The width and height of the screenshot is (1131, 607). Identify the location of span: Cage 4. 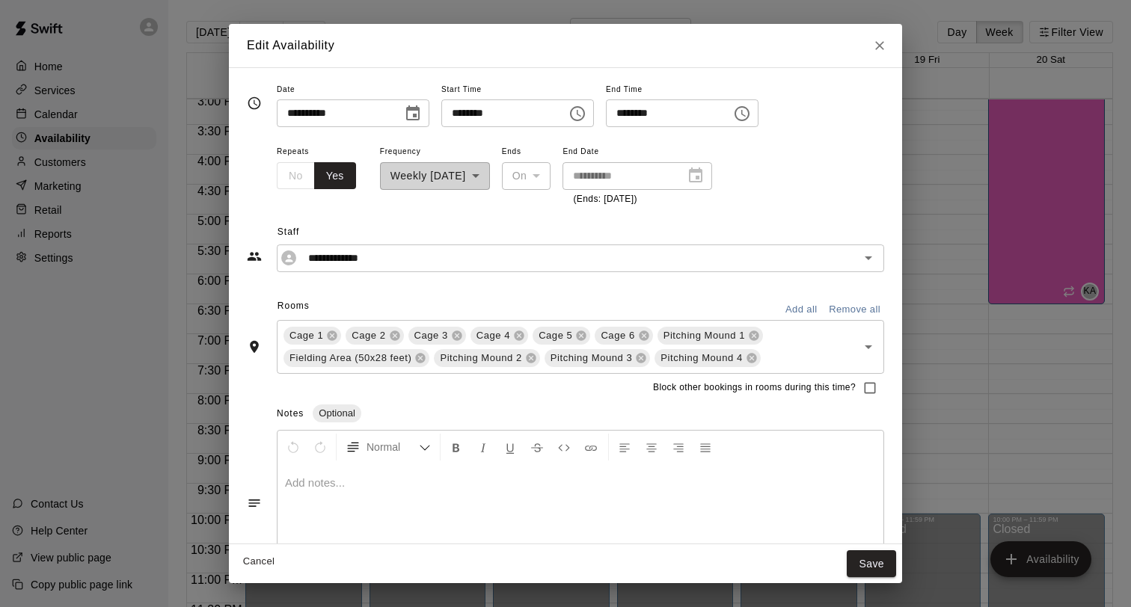
(493, 336).